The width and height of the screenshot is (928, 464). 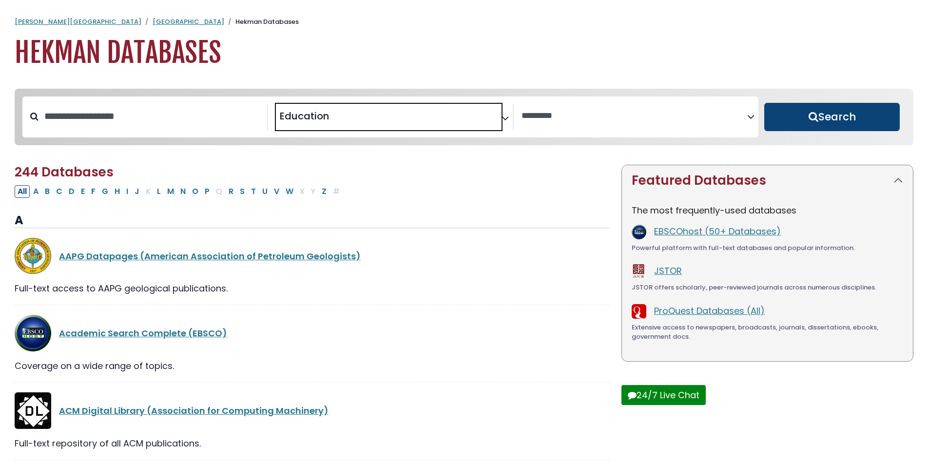 I want to click on p: The most frequently-used databases, so click(x=767, y=210).